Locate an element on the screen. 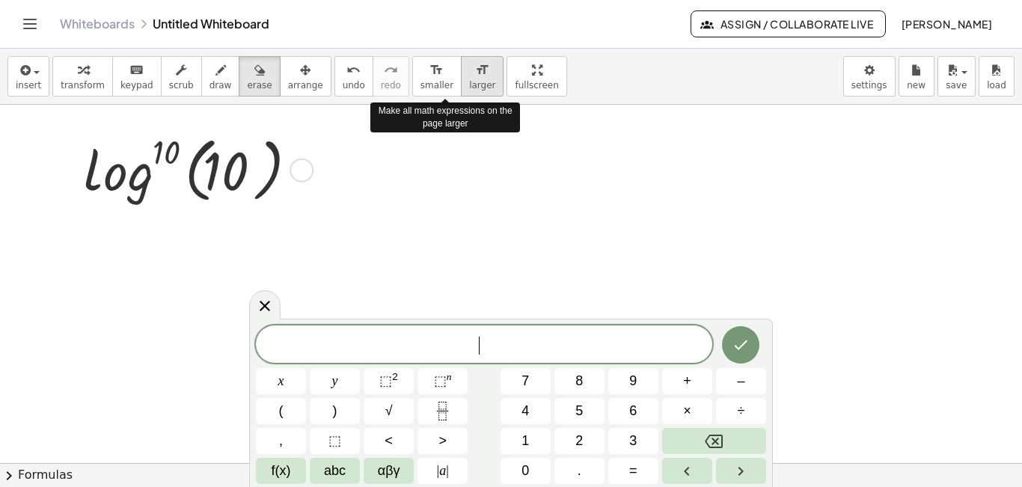 Image resolution: width=1022 pixels, height=487 pixels. button: Squared is located at coordinates (388, 381).